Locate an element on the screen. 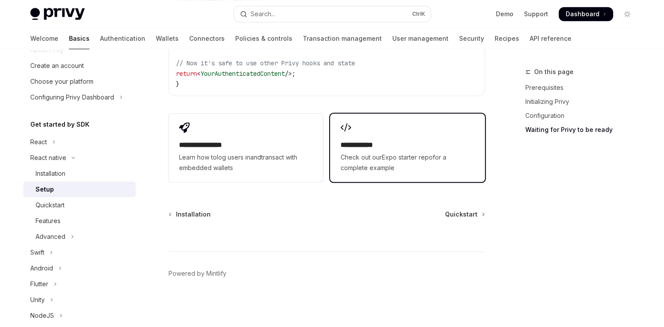  a: Initializing Privy is located at coordinates (583, 102).